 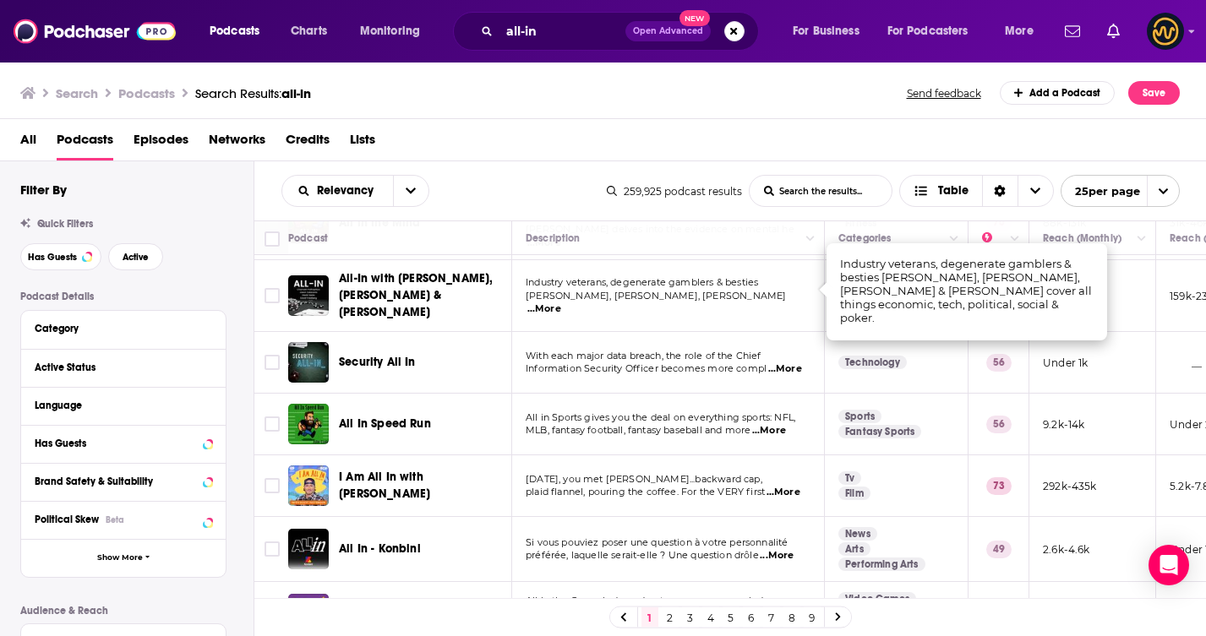 I want to click on div: Reach (Monthly), so click(x=1082, y=238).